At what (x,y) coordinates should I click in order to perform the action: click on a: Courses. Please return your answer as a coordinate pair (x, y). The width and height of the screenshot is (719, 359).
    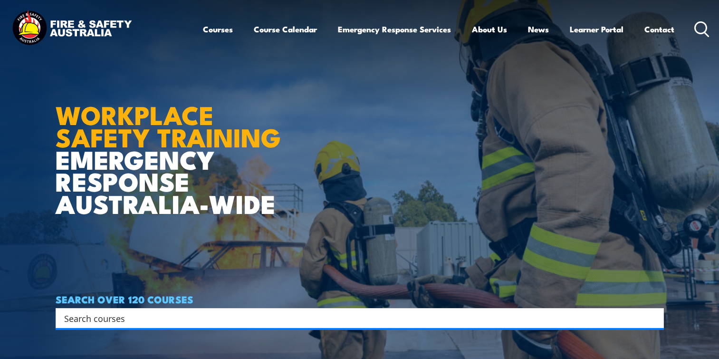
    Looking at the image, I should click on (218, 29).